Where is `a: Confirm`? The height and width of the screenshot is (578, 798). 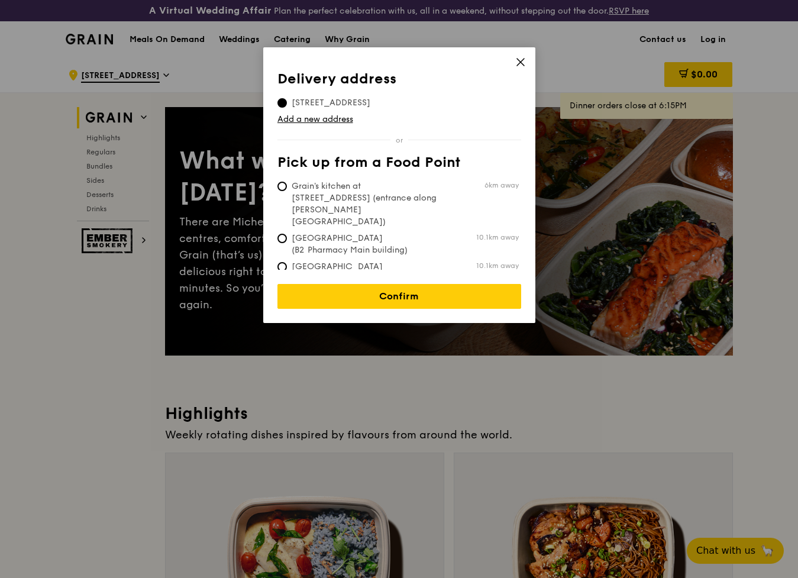
a: Confirm is located at coordinates (399, 296).